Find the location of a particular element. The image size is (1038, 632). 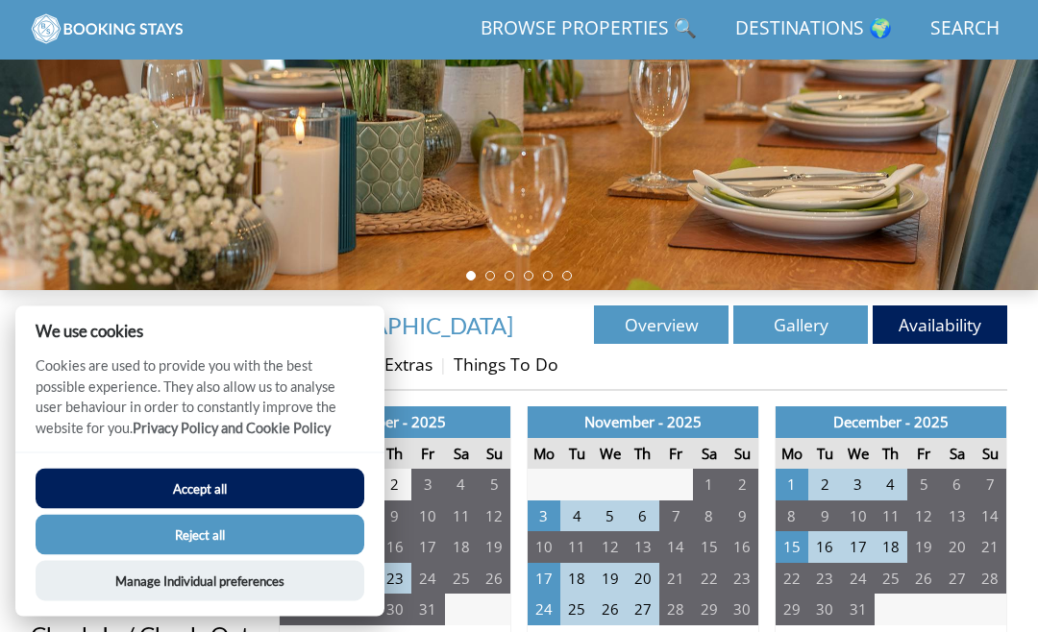

th: We is located at coordinates (857, 455).